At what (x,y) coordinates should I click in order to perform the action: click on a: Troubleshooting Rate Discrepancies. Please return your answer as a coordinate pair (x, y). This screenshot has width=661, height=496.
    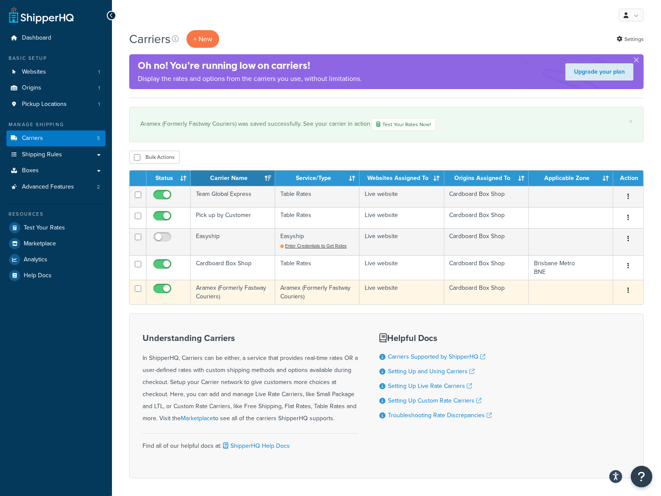
    Looking at the image, I should click on (440, 415).